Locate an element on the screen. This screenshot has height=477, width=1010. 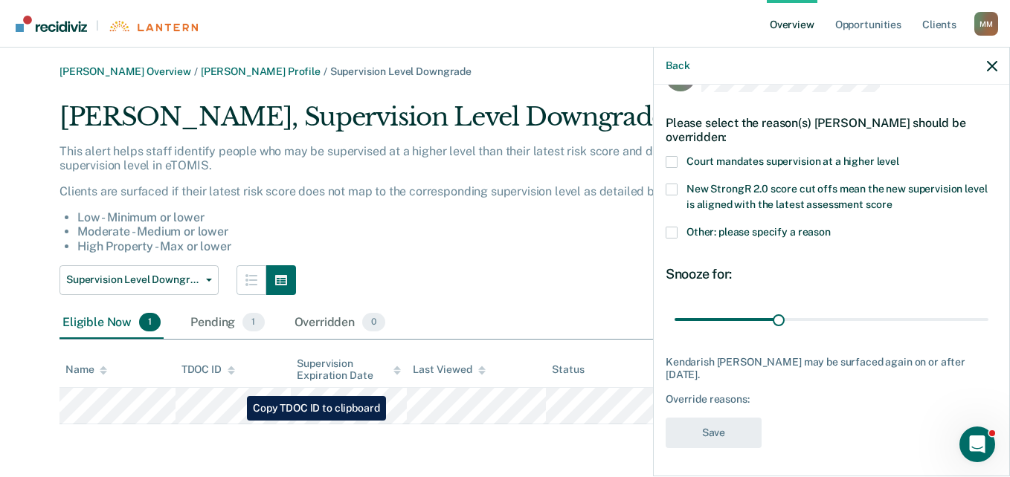
span: New StrongR 2.0 score cut offs mean the new supervision level is aligned with the latest assessme... is located at coordinates (837, 196).